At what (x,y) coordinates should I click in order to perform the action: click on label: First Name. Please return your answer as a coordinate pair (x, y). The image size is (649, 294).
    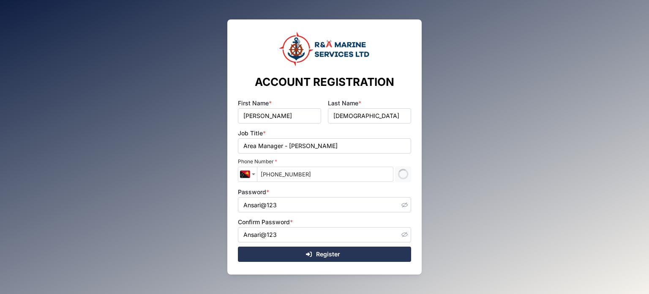
    Looking at the image, I should click on (255, 103).